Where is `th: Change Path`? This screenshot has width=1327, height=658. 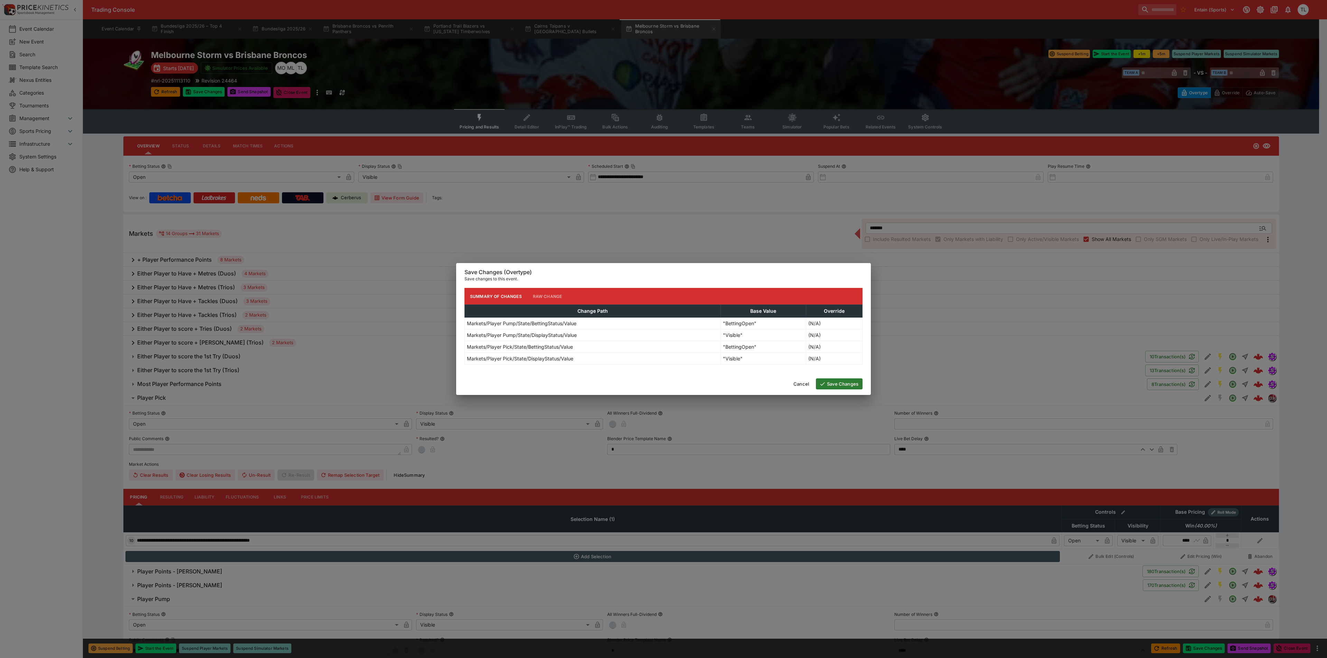
th: Change Path is located at coordinates (593, 311).